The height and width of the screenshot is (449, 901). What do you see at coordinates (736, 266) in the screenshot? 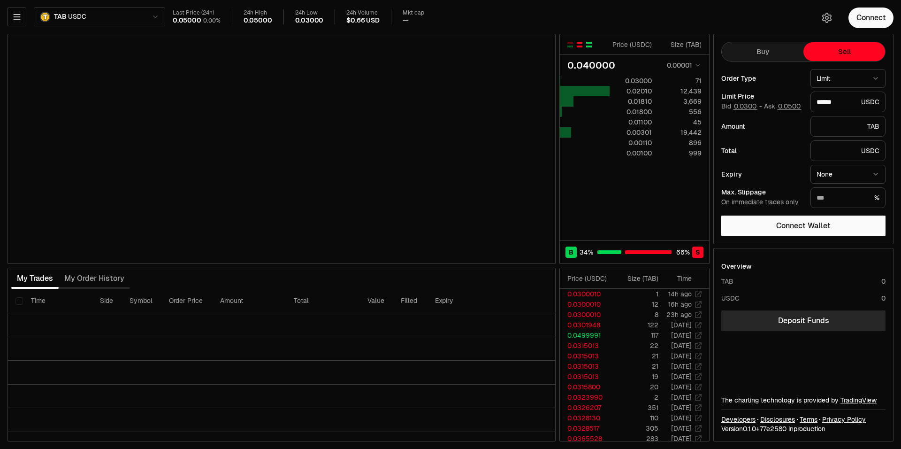
I see `div: Overview` at bounding box center [736, 266].